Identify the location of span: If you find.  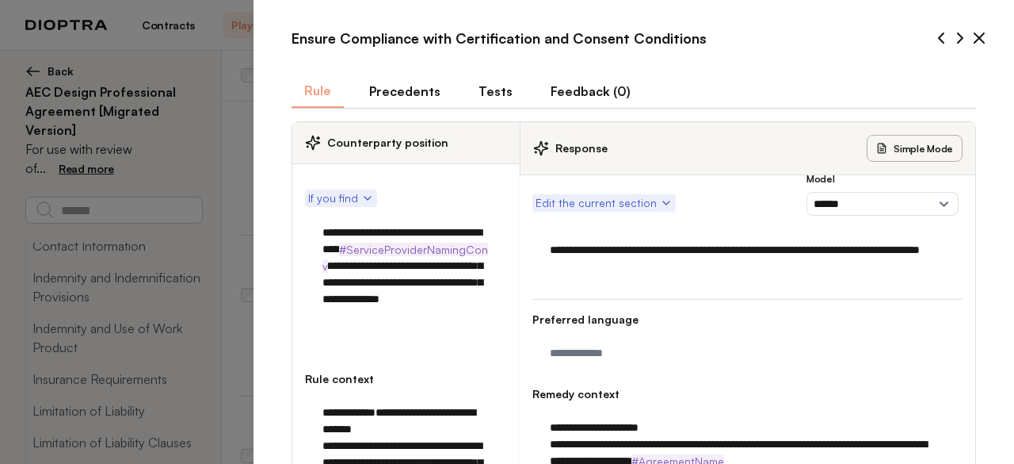
(341, 198).